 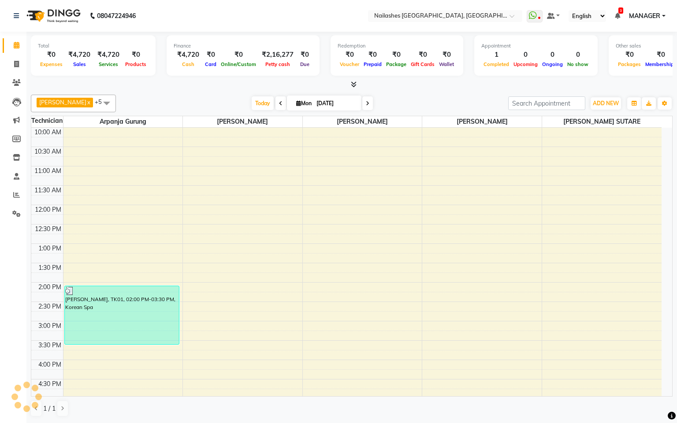 I want to click on div: Finance, so click(x=243, y=46).